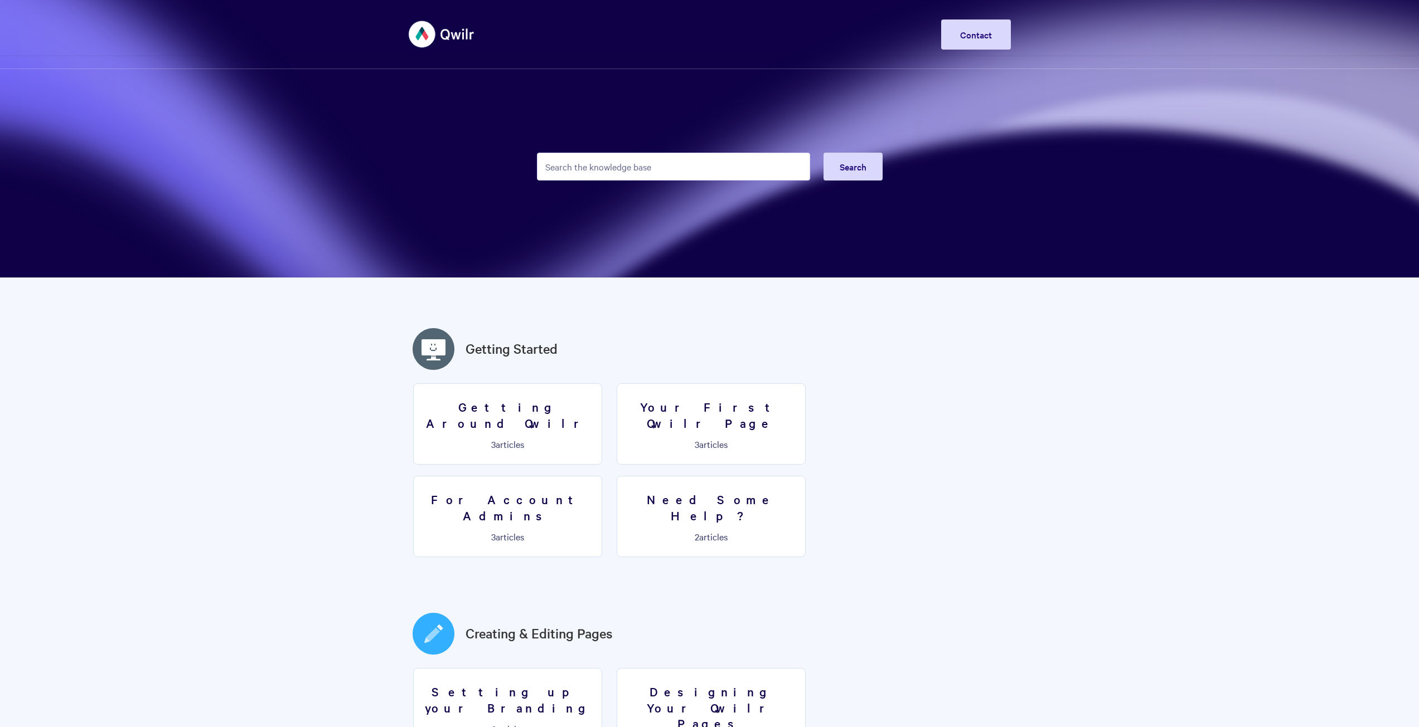 Image resolution: width=1419 pixels, height=727 pixels. Describe the element at coordinates (673, 167) in the screenshot. I see `input: Search the knowledge base` at that location.